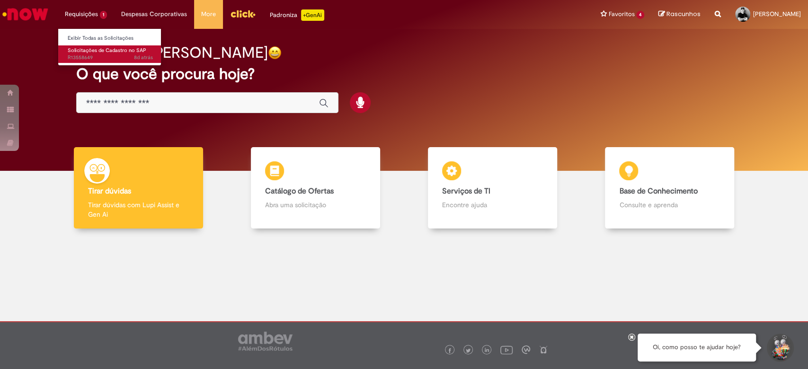  I want to click on img: logo_footer_facebook.png, so click(450, 351).